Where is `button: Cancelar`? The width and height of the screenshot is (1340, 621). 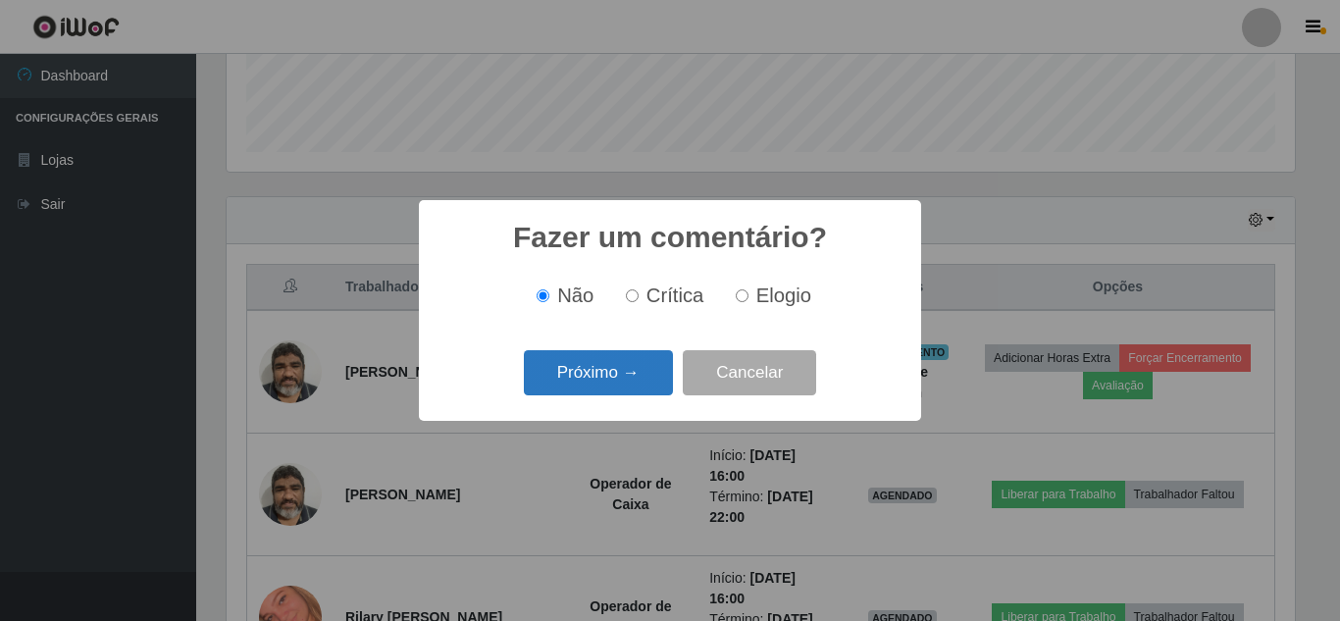
button: Cancelar is located at coordinates (749, 373).